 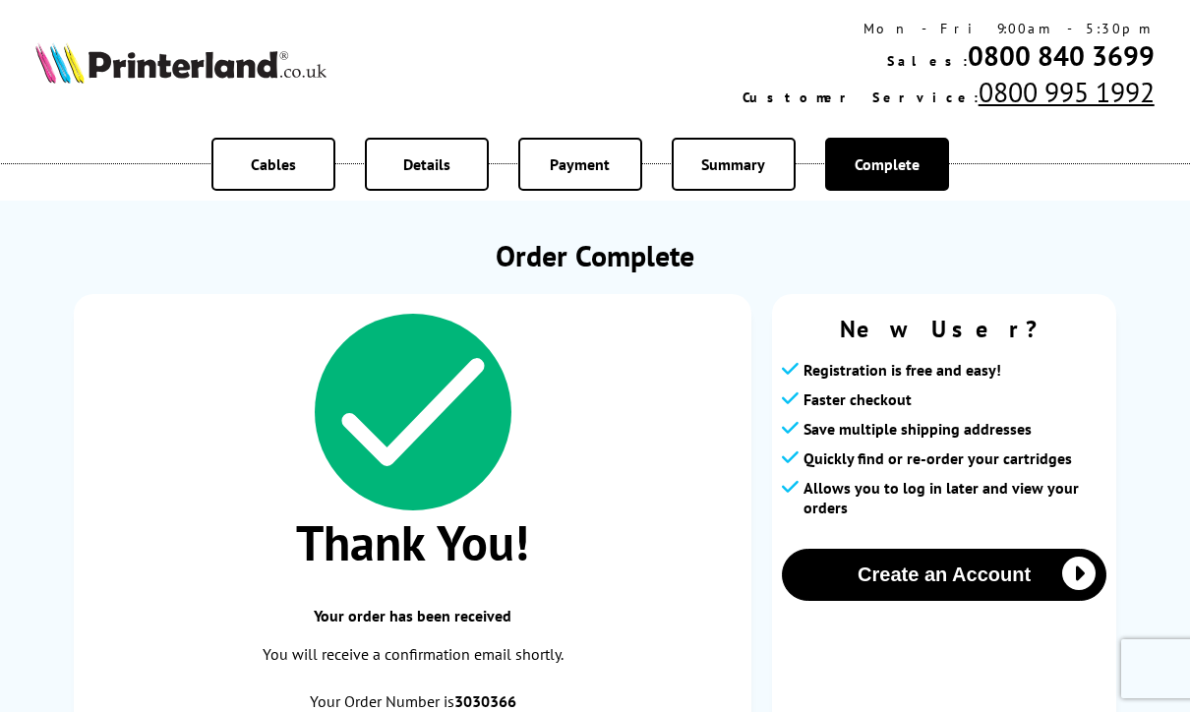 I want to click on span: Your Order Number is, so click(x=412, y=701).